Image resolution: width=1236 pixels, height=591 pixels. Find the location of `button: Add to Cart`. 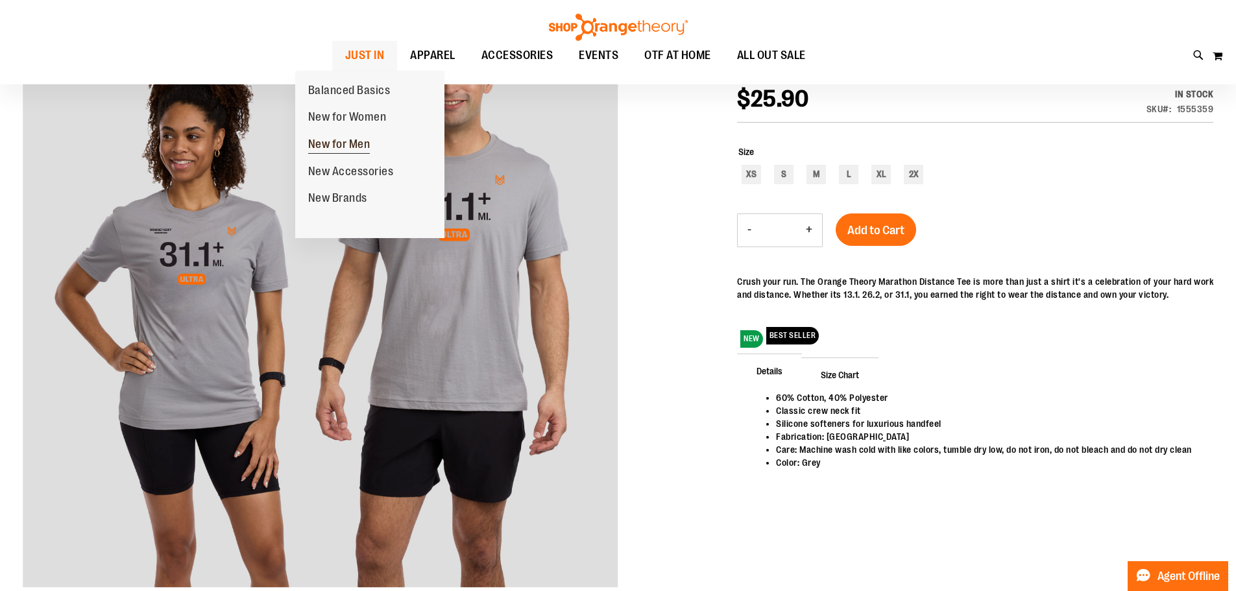

button: Add to Cart is located at coordinates (876, 230).